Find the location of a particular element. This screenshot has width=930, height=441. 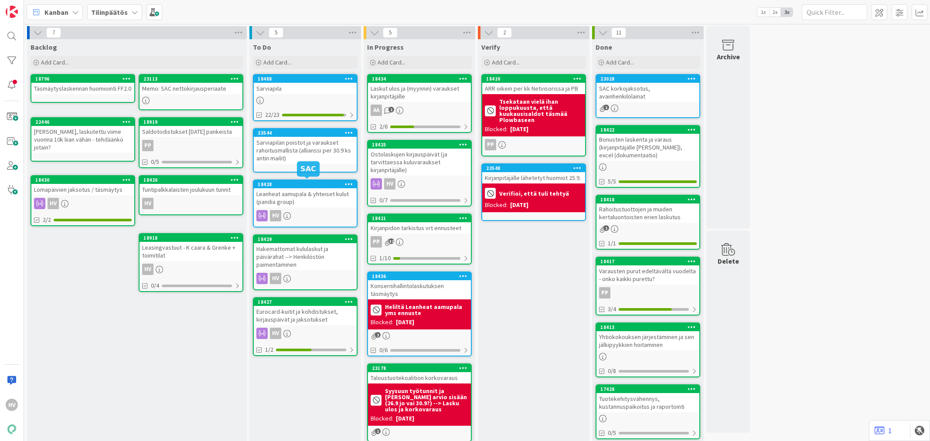

div: Taloustuotekoalition korkovaraus is located at coordinates (419, 378).